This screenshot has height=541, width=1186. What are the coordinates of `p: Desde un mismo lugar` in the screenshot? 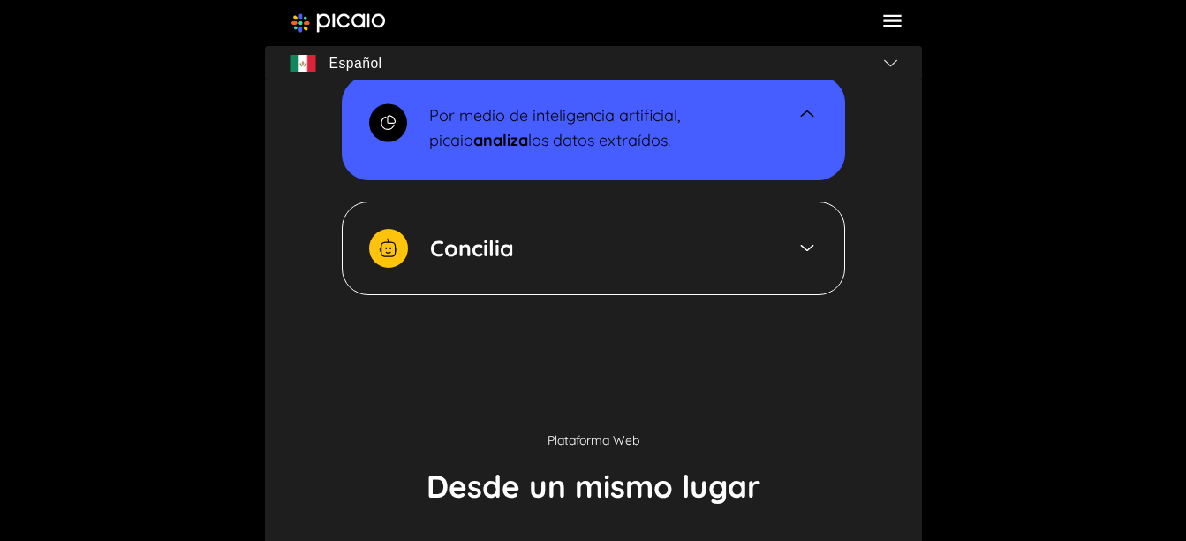 It's located at (594, 486).